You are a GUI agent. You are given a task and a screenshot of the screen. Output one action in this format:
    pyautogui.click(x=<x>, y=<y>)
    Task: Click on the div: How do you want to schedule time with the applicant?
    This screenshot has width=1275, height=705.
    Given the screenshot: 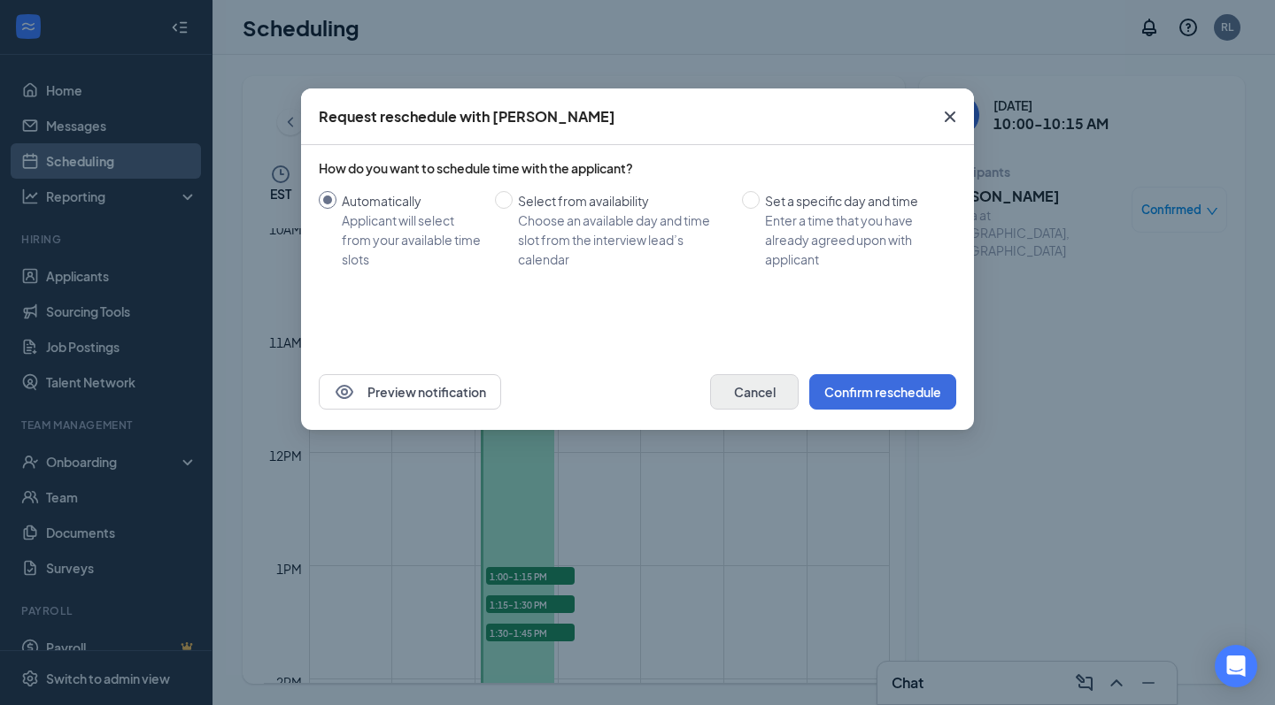 What is the action you would take?
    pyautogui.click(x=637, y=168)
    